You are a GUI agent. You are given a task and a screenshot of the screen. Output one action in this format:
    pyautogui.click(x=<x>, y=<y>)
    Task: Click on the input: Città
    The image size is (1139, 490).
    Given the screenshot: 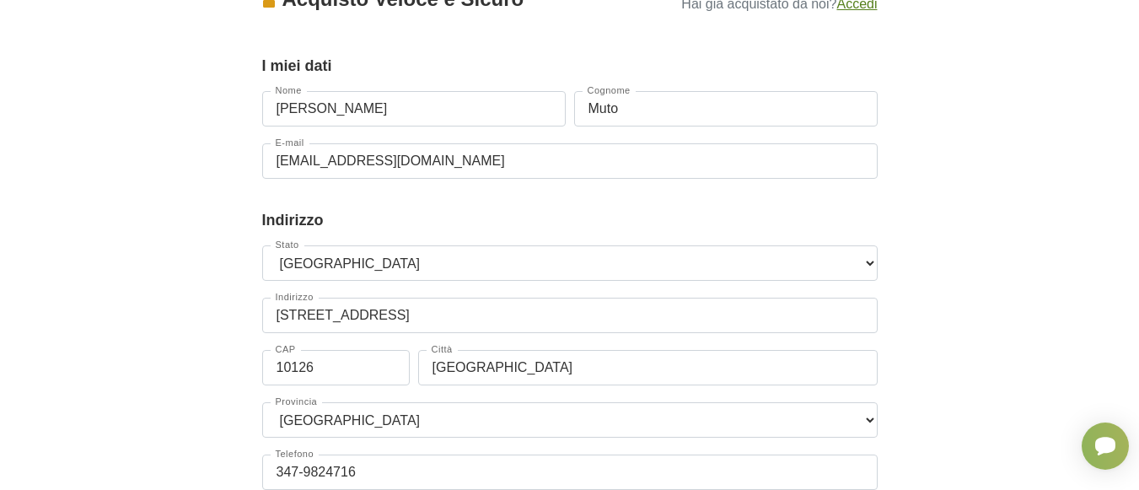 What is the action you would take?
    pyautogui.click(x=648, y=368)
    